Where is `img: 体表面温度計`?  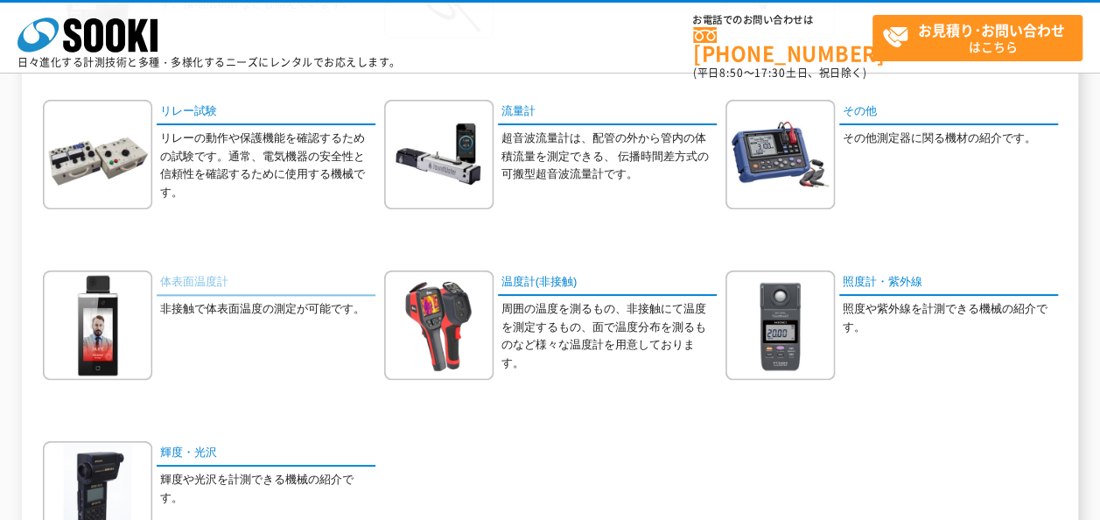 img: 体表面温度計 is located at coordinates (97, 325).